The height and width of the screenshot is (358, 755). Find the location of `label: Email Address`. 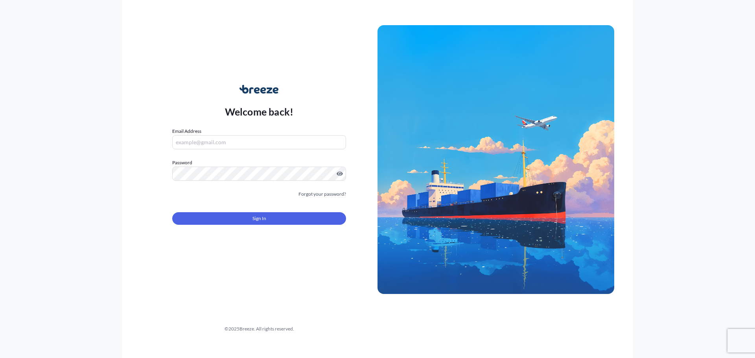

label: Email Address is located at coordinates (187, 131).